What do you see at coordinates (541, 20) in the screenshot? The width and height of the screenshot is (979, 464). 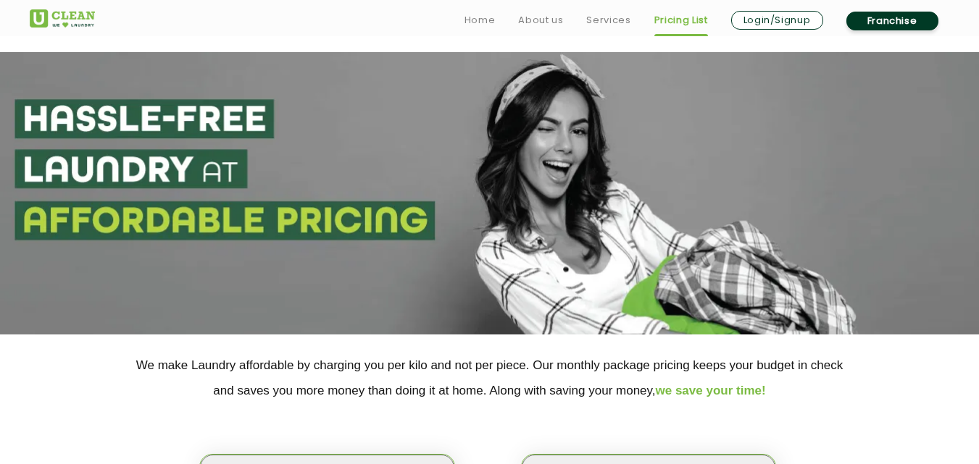 I see `a: About us` at bounding box center [541, 20].